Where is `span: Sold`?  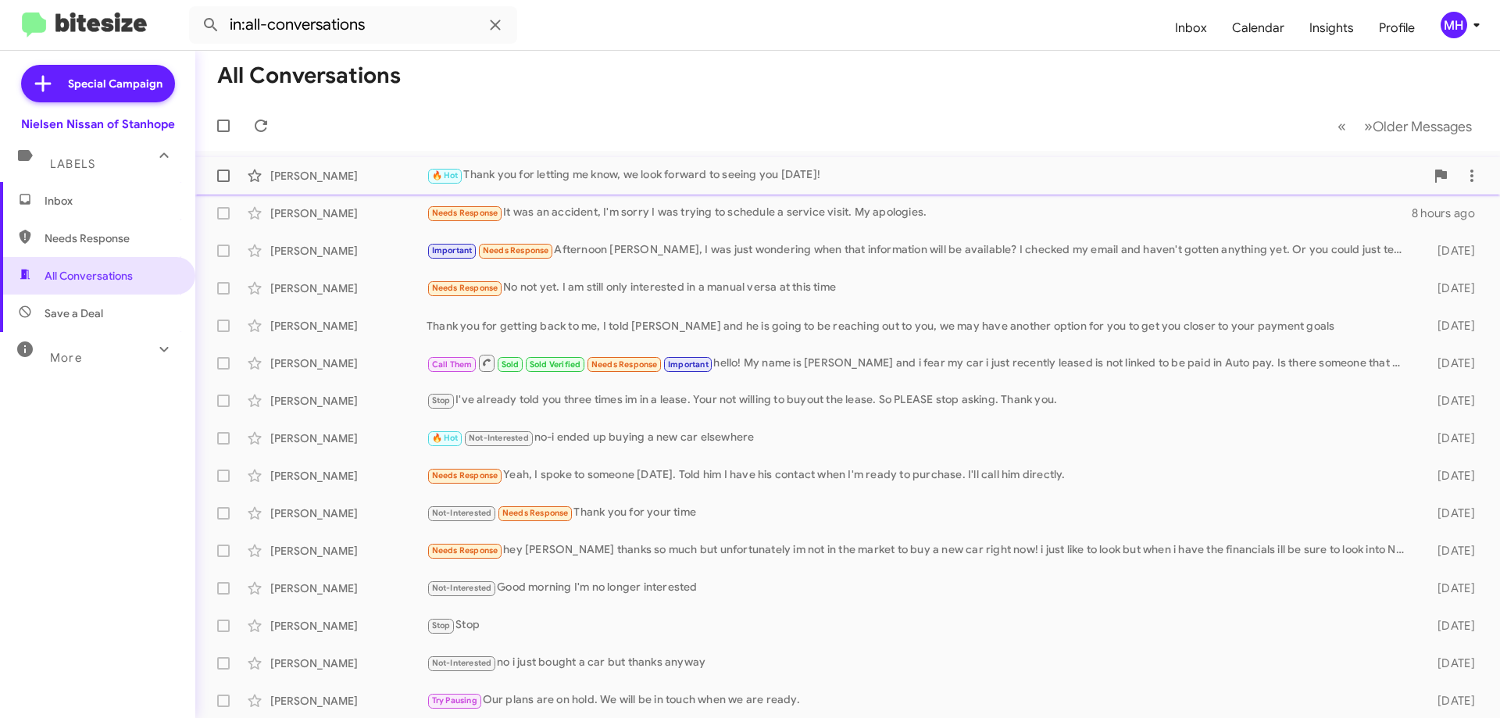 span: Sold is located at coordinates (510, 364).